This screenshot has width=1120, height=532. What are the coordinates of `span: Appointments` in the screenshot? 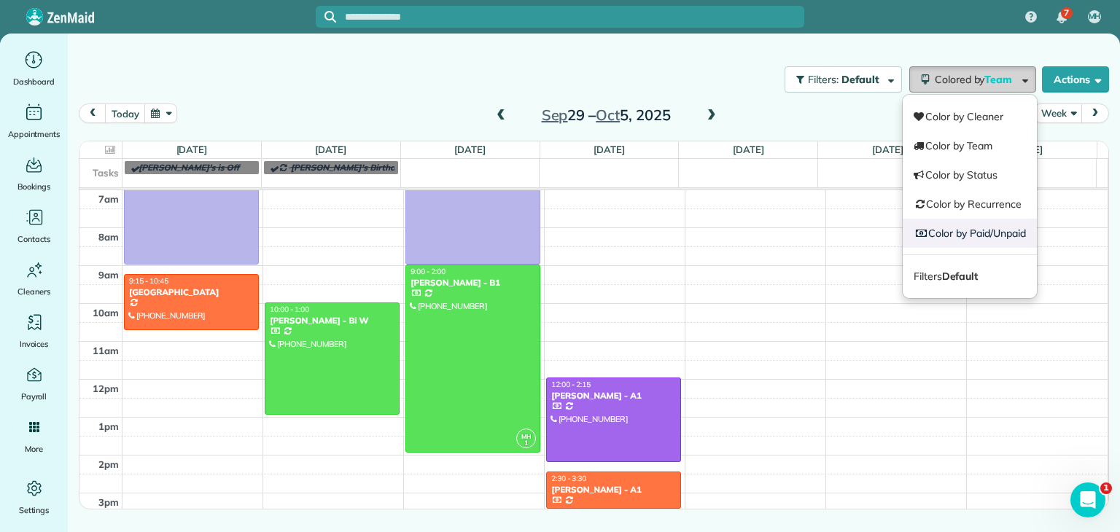 It's located at (34, 134).